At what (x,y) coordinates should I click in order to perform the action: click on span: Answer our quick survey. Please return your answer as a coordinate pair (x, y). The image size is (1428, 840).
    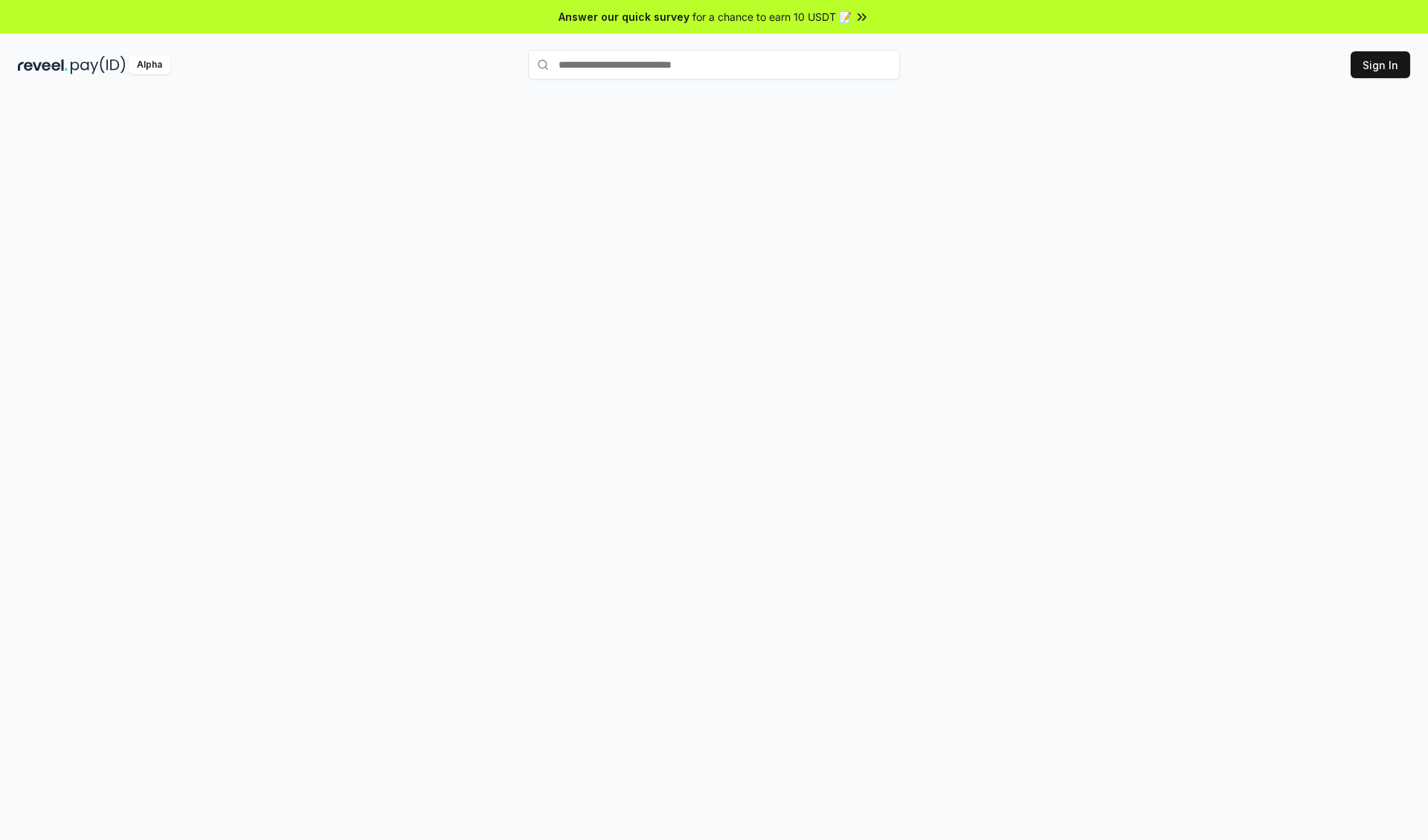
    Looking at the image, I should click on (624, 16).